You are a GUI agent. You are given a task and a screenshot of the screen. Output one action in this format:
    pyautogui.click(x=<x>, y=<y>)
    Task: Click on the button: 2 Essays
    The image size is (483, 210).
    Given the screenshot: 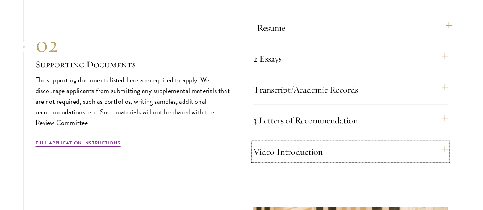 What is the action you would take?
    pyautogui.click(x=350, y=59)
    